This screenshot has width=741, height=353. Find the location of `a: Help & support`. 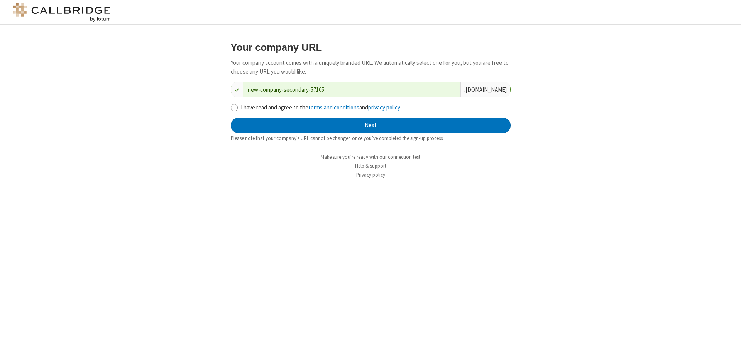

a: Help & support is located at coordinates (370, 166).